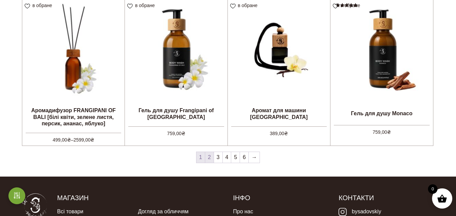  What do you see at coordinates (209, 158) in the screenshot?
I see `a: 2` at bounding box center [209, 158].